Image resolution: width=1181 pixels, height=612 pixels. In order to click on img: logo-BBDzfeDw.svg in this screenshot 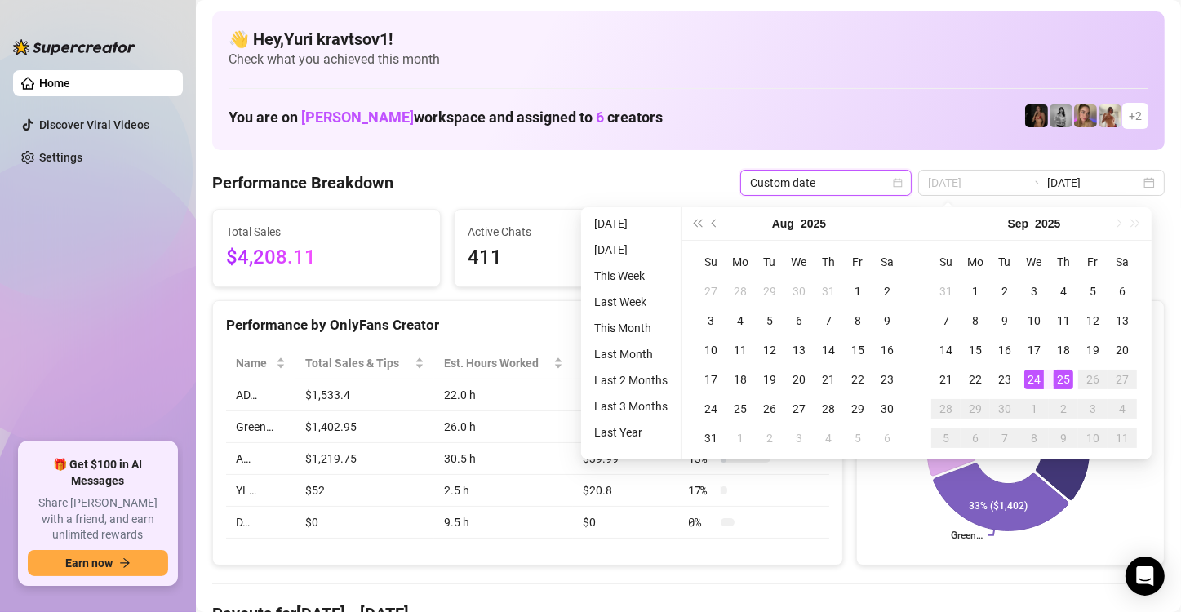, I will do `click(74, 47)`.